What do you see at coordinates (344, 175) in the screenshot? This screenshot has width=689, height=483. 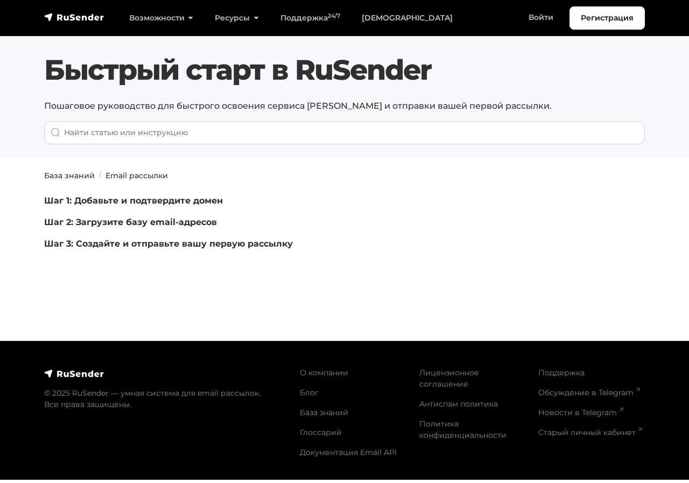 I see `nav: breadcrumb` at bounding box center [344, 175].